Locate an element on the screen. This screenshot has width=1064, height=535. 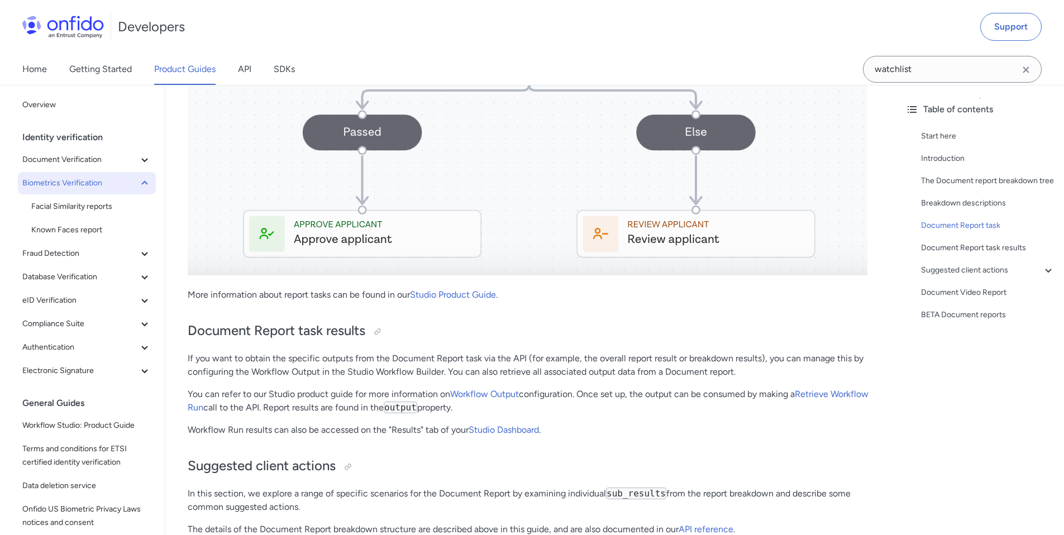
button: Biometrics Verification is located at coordinates (87, 183).